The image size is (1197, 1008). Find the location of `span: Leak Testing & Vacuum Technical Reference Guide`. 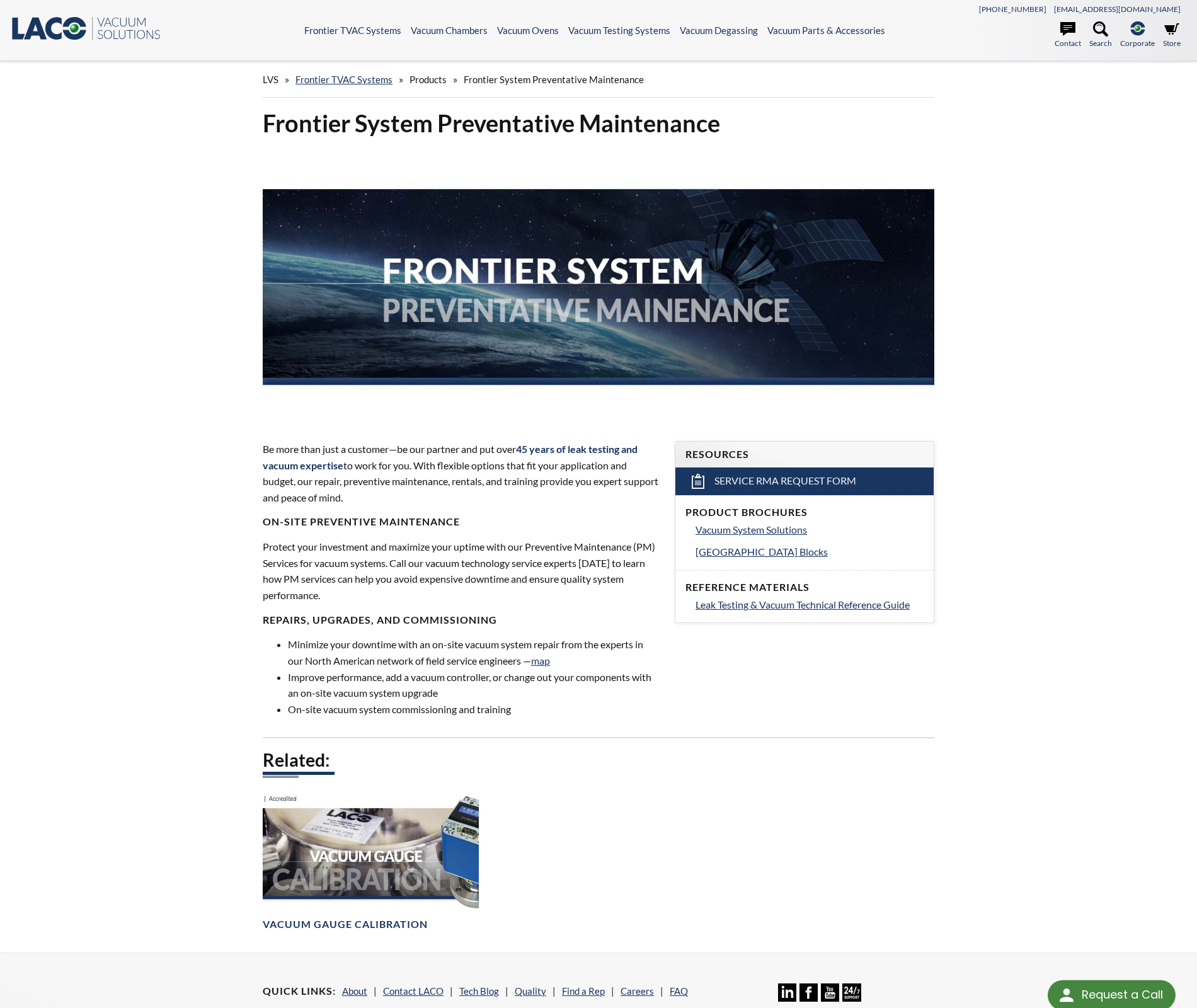

span: Leak Testing & Vacuum Technical Reference Guide is located at coordinates (803, 604).